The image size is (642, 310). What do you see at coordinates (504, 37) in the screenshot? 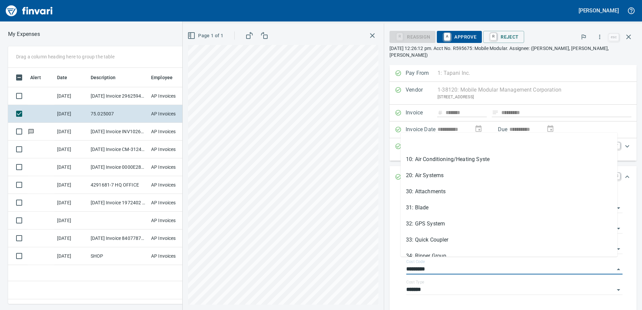
I see `button: RReject` at bounding box center [504, 37].